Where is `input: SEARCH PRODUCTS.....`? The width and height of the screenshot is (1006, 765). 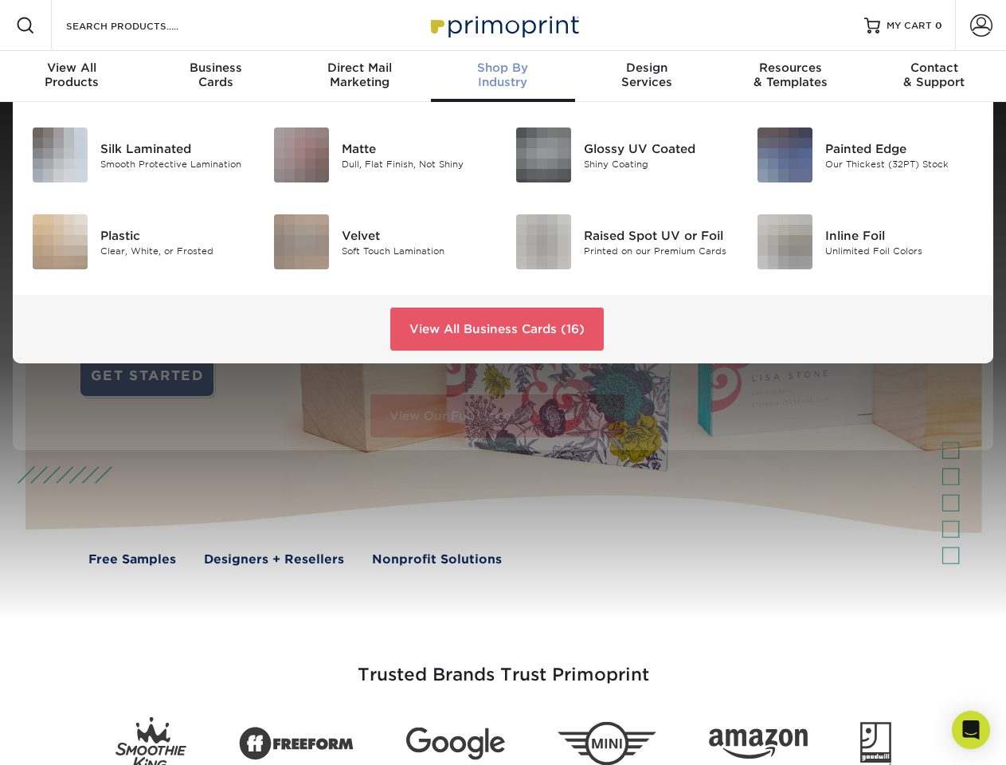 input: SEARCH PRODUCTS..... is located at coordinates (142, 25).